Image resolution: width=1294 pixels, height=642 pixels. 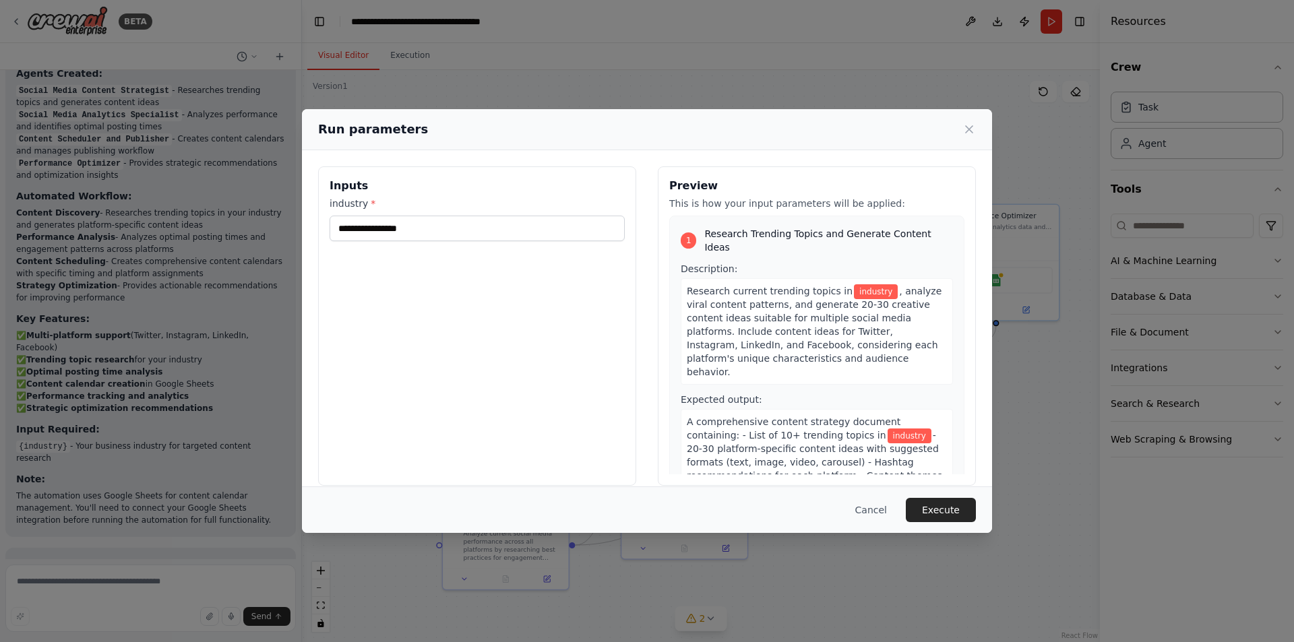 What do you see at coordinates (709, 269) in the screenshot?
I see `span: Description:` at bounding box center [709, 269].